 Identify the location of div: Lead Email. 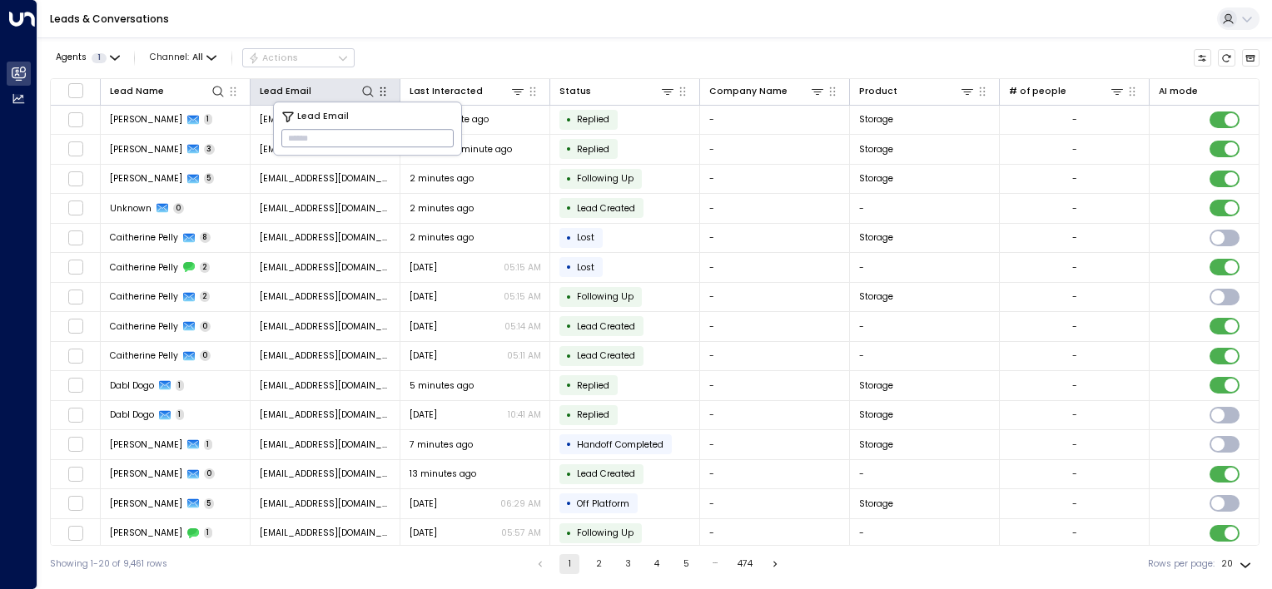
(285, 92).